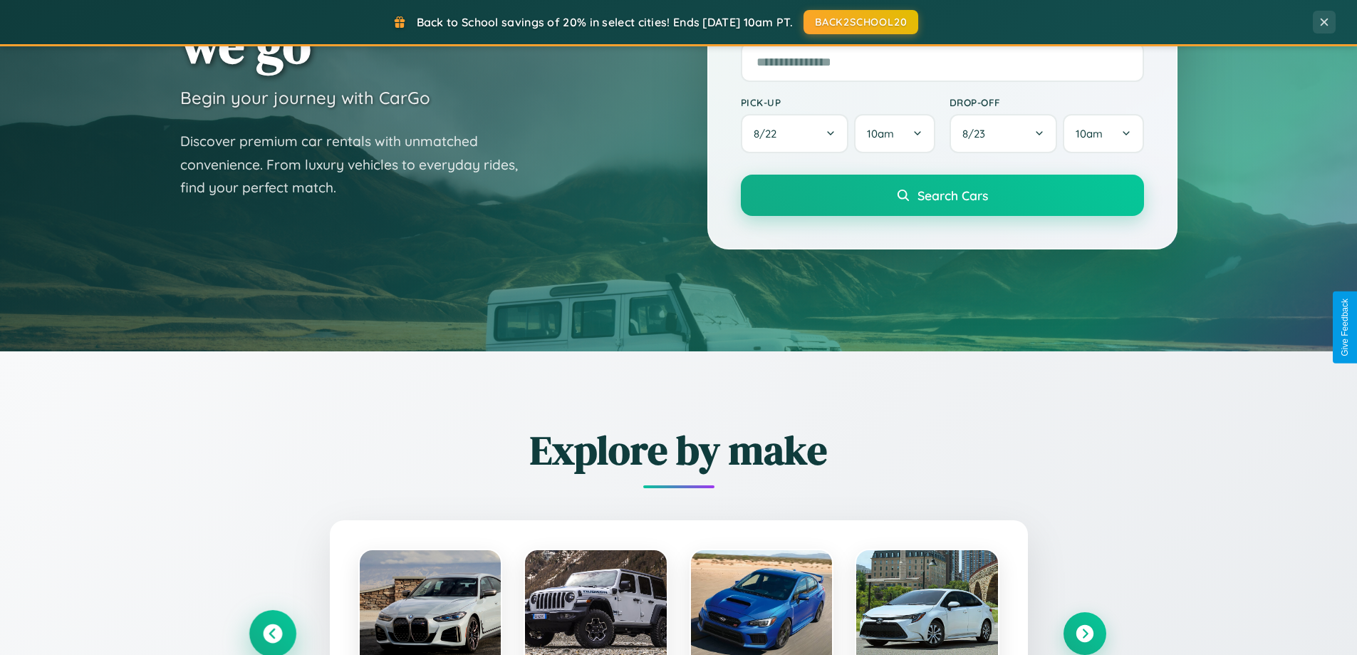  Describe the element at coordinates (769, 133) in the screenshot. I see `span: 8 / 22` at that location.